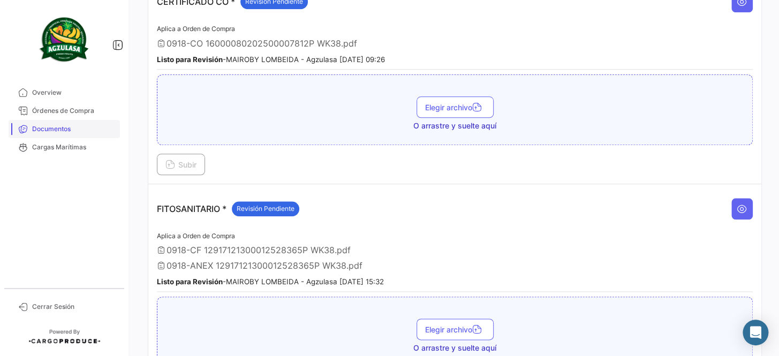 The image size is (779, 356). What do you see at coordinates (64, 111) in the screenshot?
I see `a: Órdenes de Compra` at bounding box center [64, 111].